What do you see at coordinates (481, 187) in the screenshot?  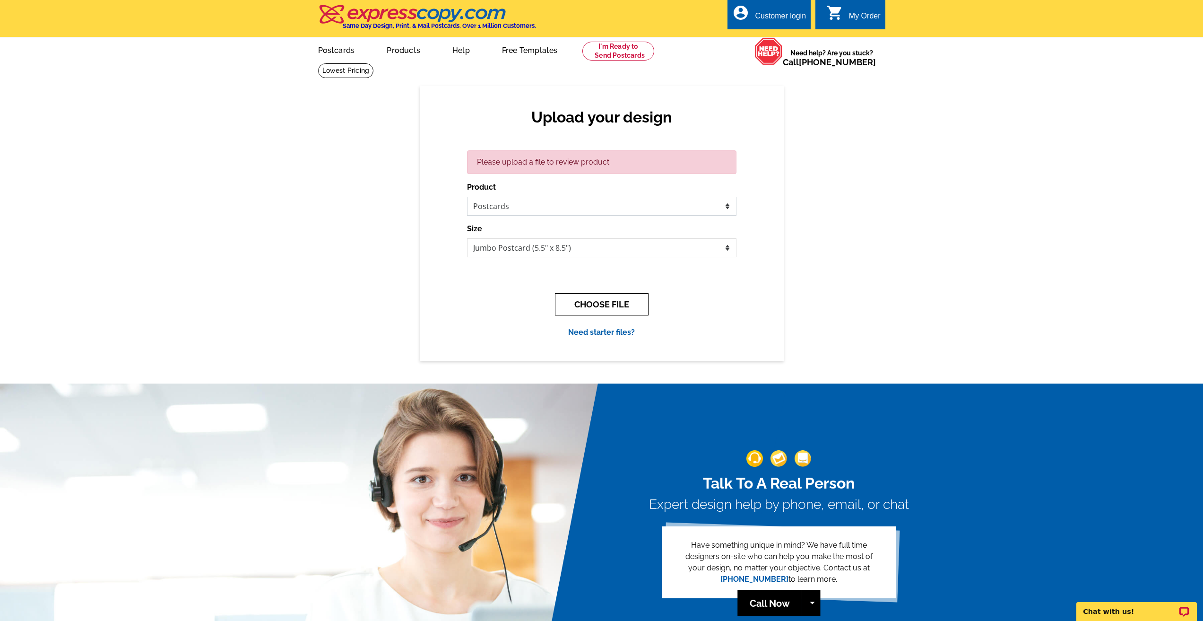 I see `label: Product` at bounding box center [481, 187].